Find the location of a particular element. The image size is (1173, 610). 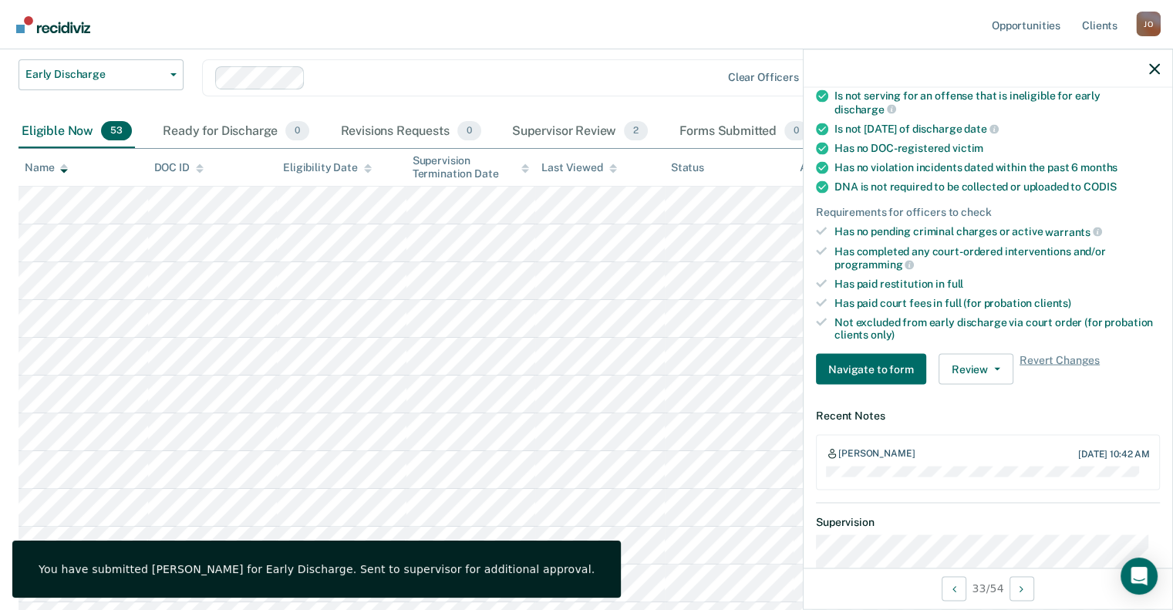

div: Last Viewed is located at coordinates (579, 167).